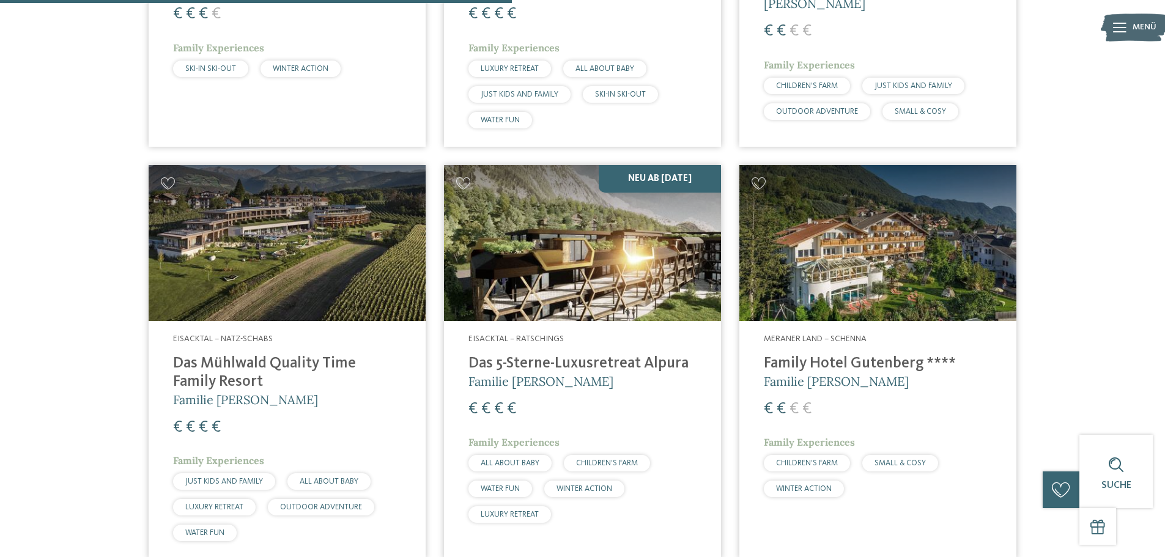 This screenshot has height=557, width=1165. I want to click on span: Suche, so click(1116, 486).